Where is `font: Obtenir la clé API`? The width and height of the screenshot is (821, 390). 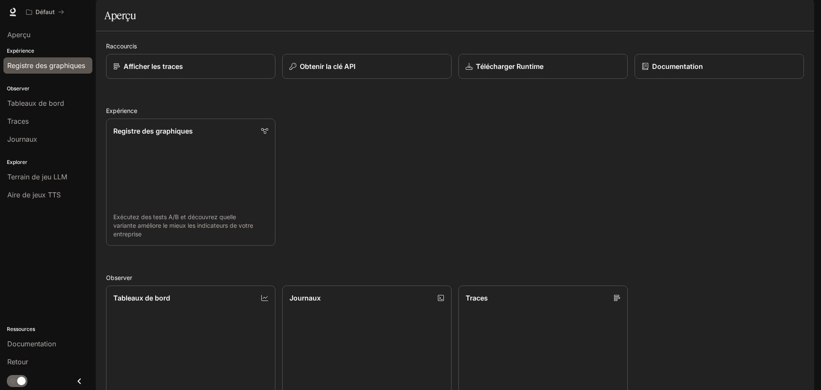 font: Obtenir la clé API is located at coordinates (328, 66).